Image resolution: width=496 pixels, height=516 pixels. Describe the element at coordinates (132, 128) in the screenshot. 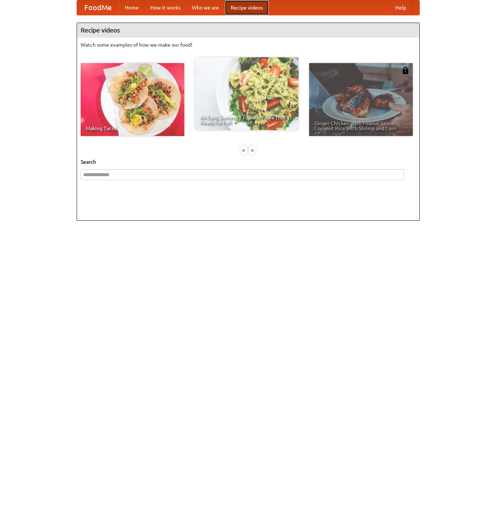

I see `span: Making Tacos` at that location.